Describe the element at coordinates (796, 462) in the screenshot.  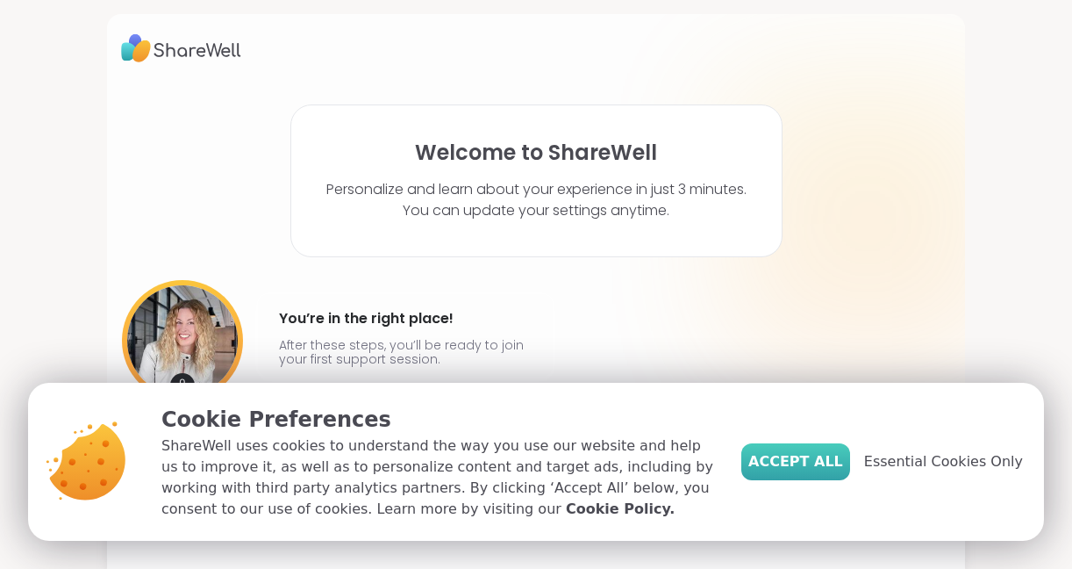
I see `button: Accept All` at that location.